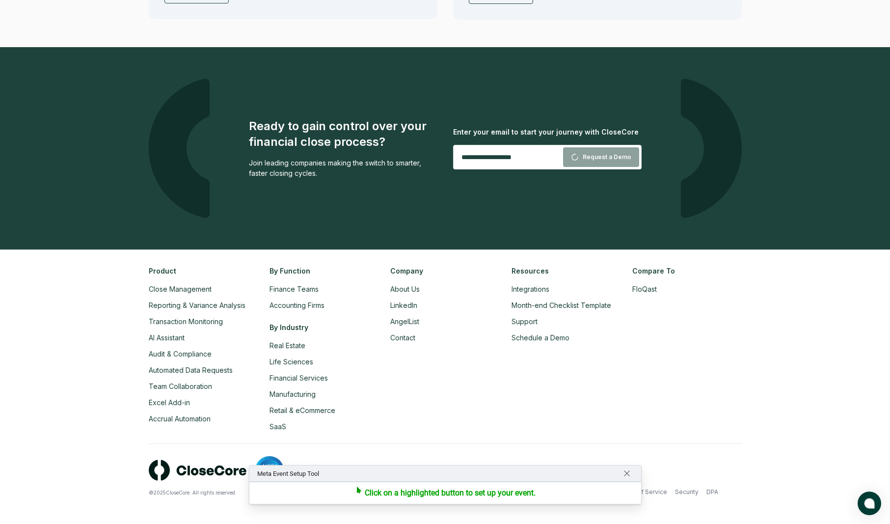  I want to click on div: Return to navigating site, so click(627, 473).